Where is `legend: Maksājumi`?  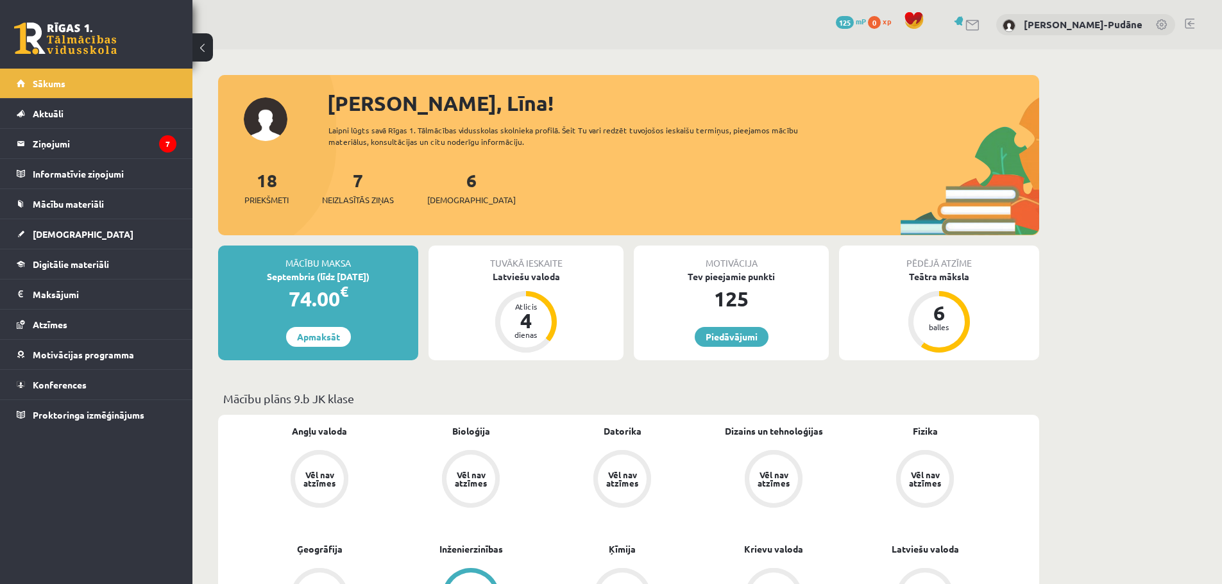
legend: Maksājumi is located at coordinates (105, 294).